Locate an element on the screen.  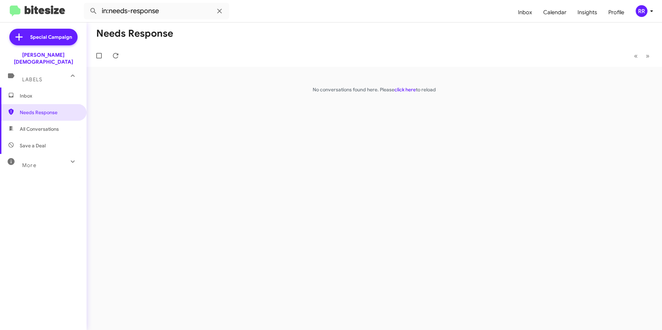
a: Calendar is located at coordinates (554, 12).